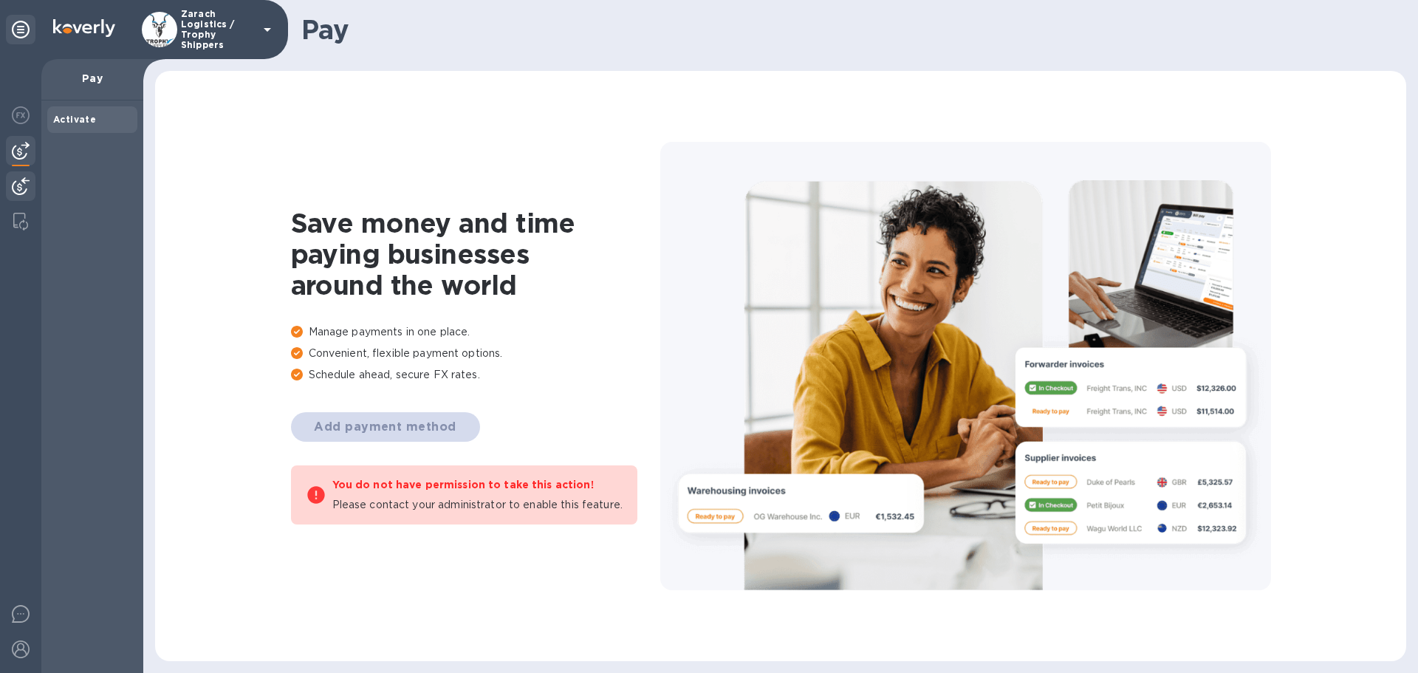 The height and width of the screenshot is (673, 1418). I want to click on p: Convenient, flexible payment options., so click(476, 353).